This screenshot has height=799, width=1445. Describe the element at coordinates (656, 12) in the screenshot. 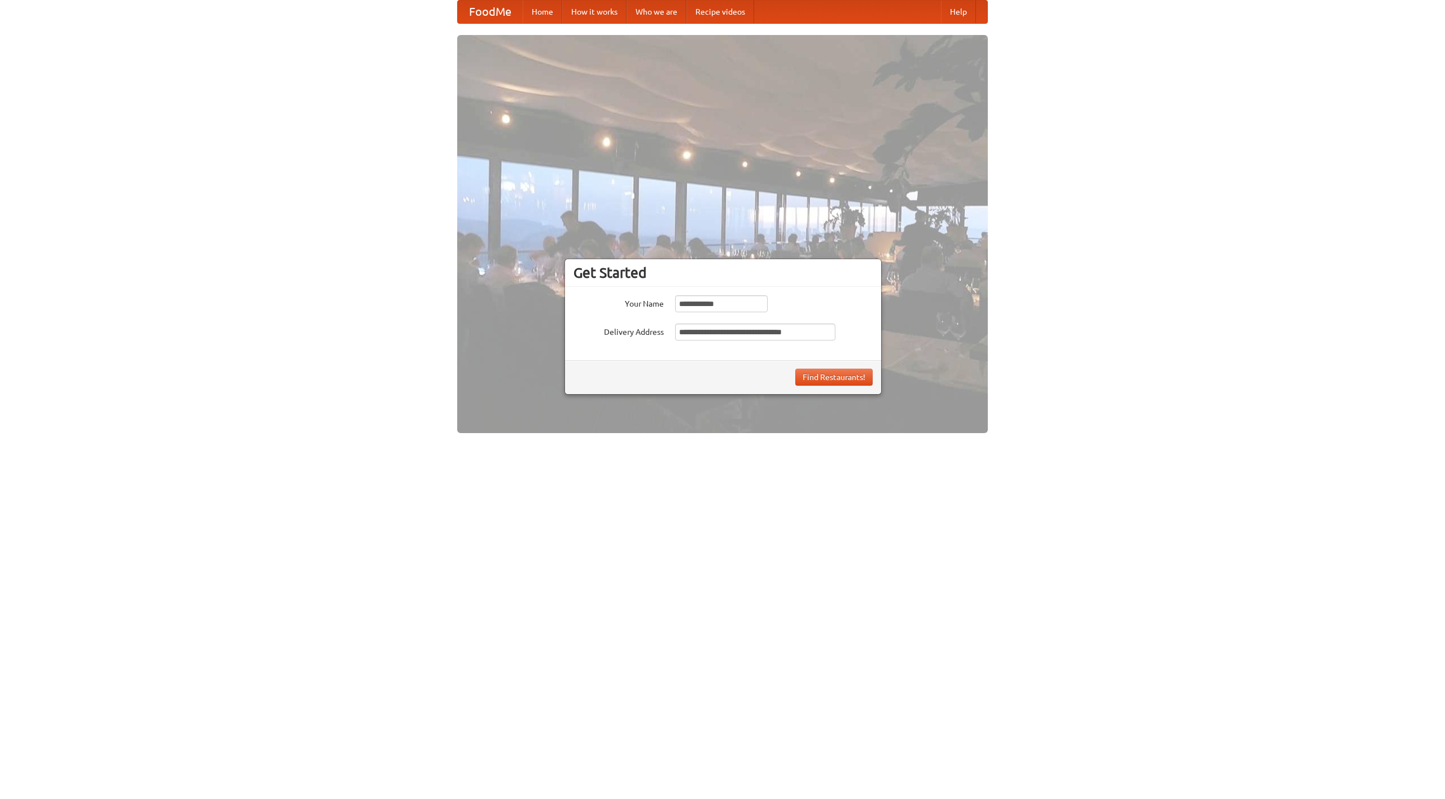

I see `a: Who we are` at that location.